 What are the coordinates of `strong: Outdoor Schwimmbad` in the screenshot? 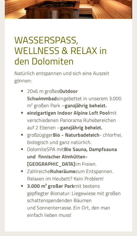 It's located at (52, 95).